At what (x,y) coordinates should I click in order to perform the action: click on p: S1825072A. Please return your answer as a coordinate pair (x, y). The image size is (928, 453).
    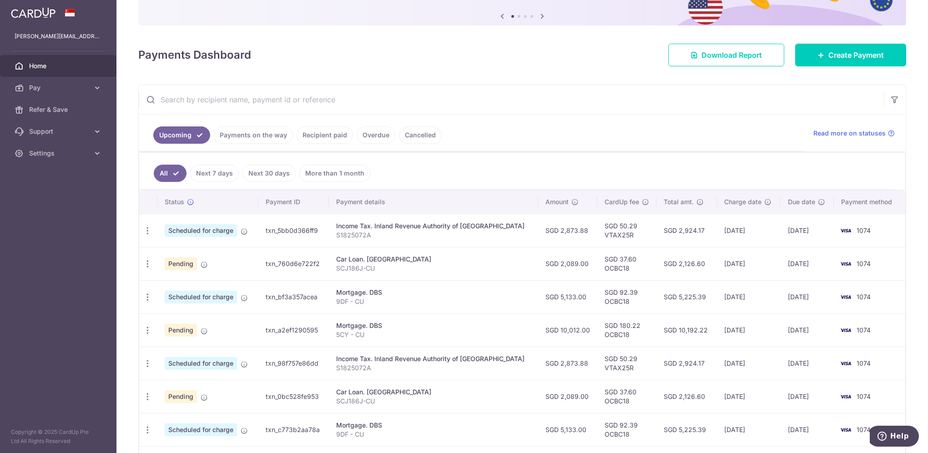
    Looking at the image, I should click on (434, 368).